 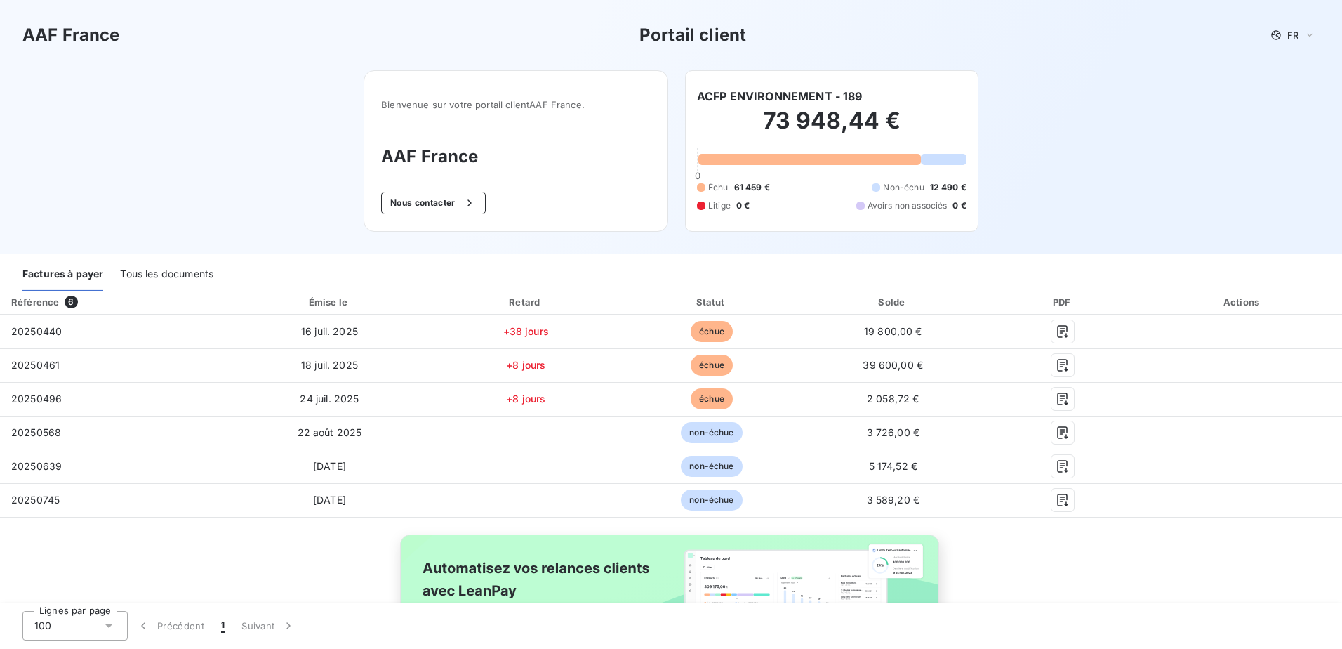 I want to click on span: 6, so click(x=71, y=302).